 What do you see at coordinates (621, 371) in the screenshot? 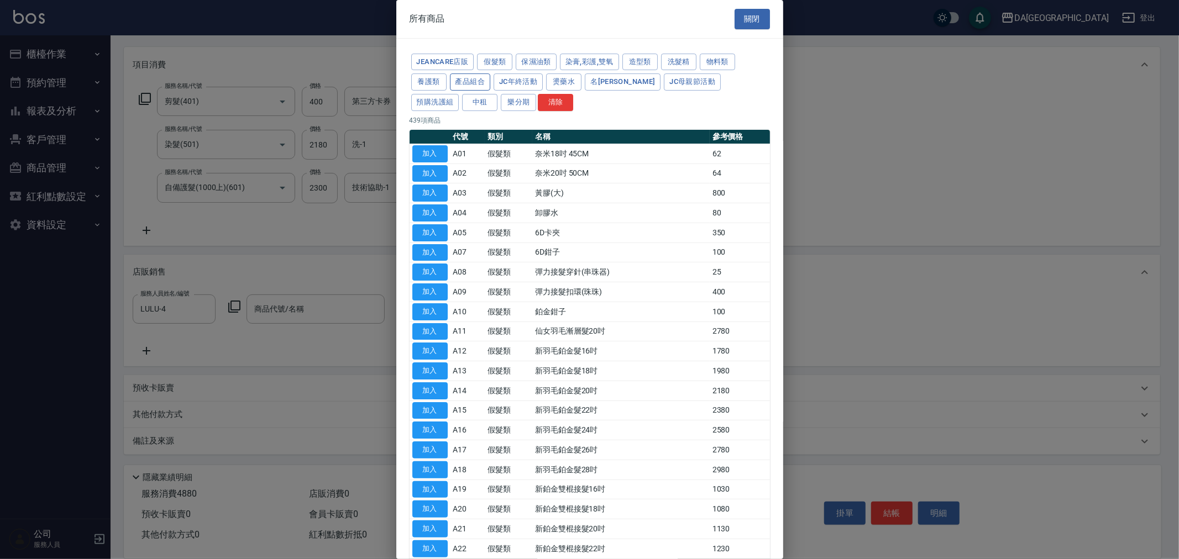
I see `td: 新羽毛鉑金髮18吋` at bounding box center [621, 371].